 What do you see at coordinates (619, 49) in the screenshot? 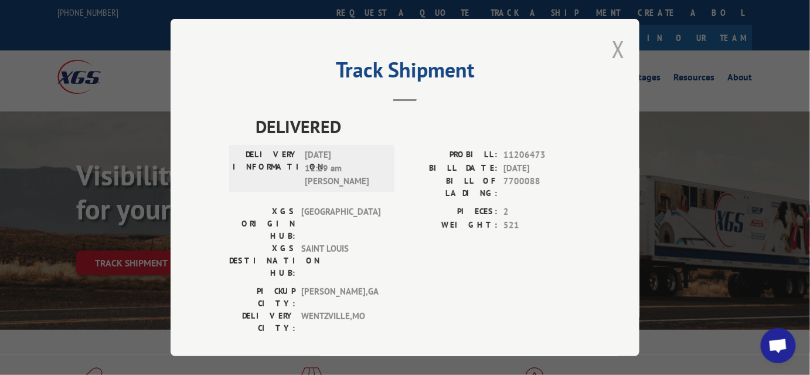
I see `button: Close modal` at bounding box center [619, 49].